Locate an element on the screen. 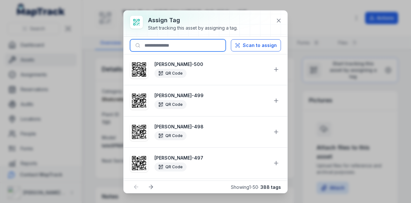  strong: 388 tags is located at coordinates (271, 187).